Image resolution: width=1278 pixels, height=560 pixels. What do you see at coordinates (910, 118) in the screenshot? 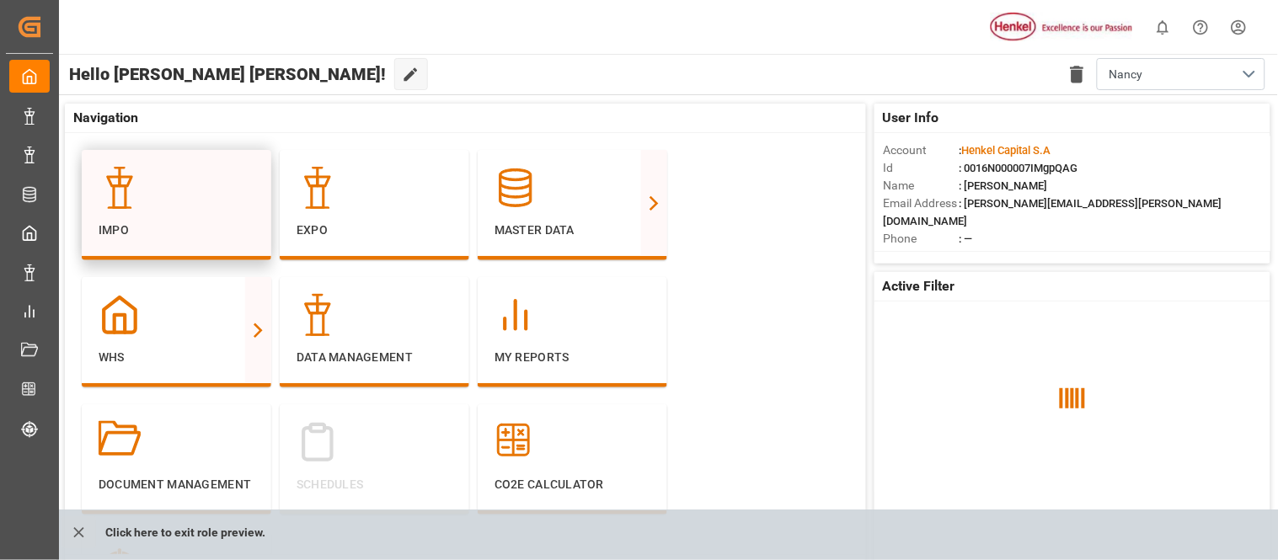
I see `span: User Info` at bounding box center [910, 118].